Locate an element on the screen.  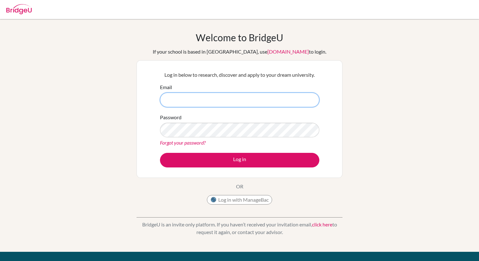
button: Log in with ManageBac is located at coordinates (240, 200).